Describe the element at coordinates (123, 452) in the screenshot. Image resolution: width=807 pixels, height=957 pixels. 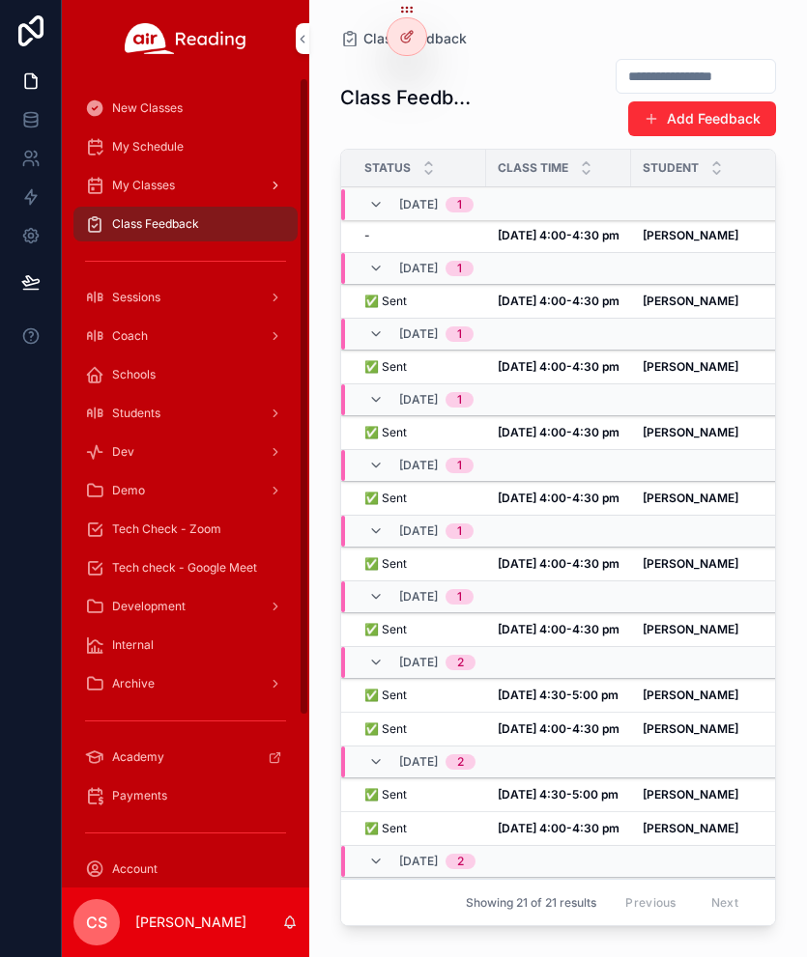
I see `span: Dev` at that location.